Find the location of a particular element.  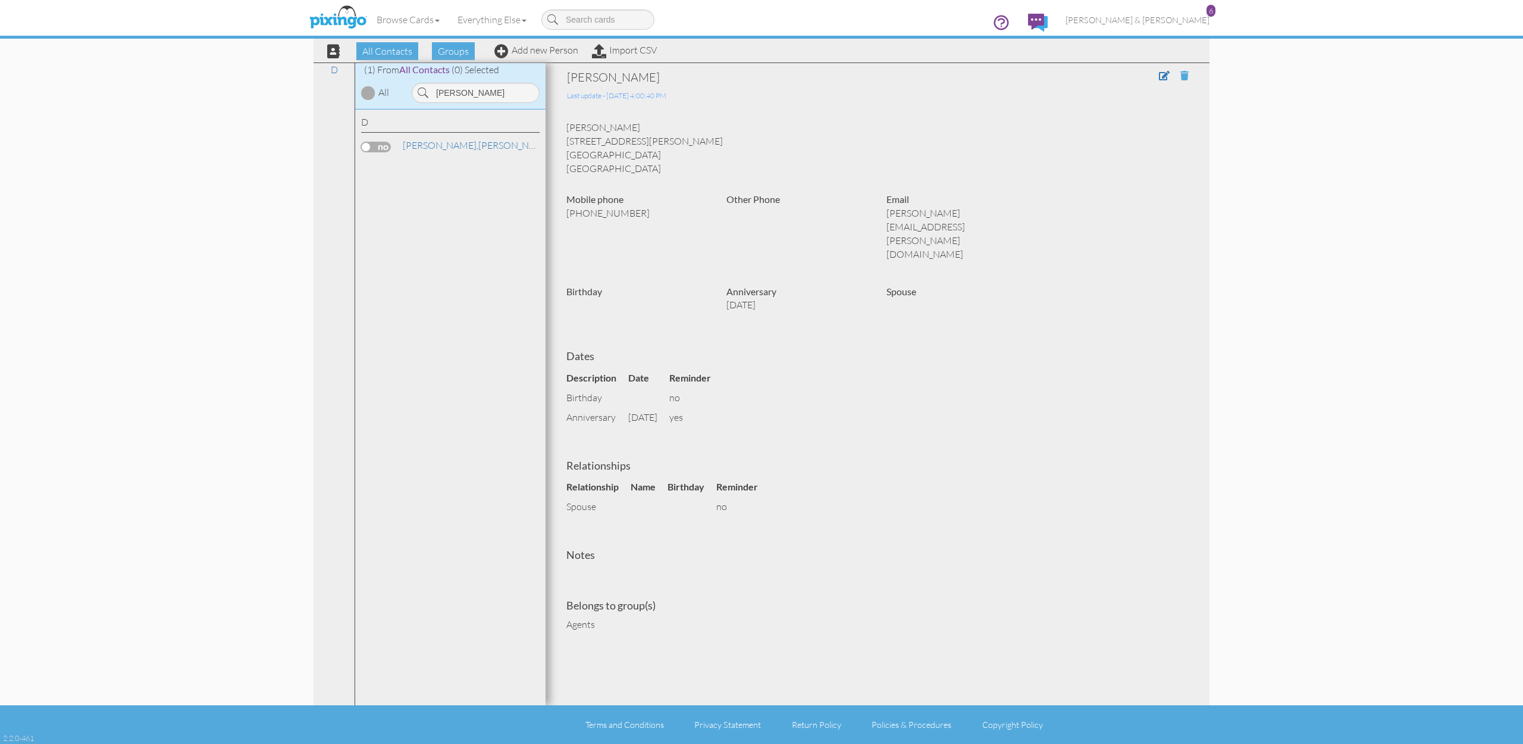

strong: Email is located at coordinates (898, 199).